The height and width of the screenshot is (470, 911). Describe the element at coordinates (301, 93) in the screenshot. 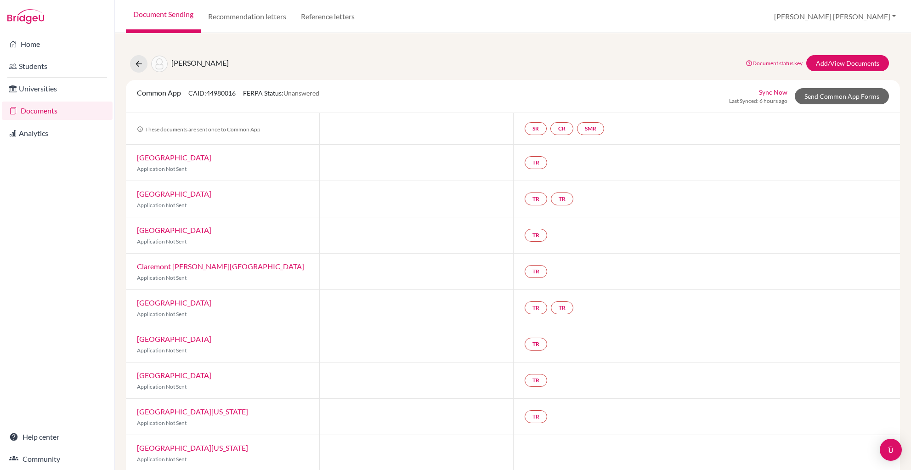

I see `span: Unanswered` at that location.